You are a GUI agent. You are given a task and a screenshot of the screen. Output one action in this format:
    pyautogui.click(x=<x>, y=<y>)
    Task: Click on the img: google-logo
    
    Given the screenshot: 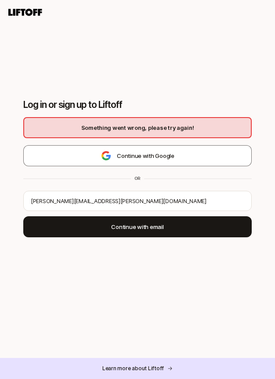 What is the action you would take?
    pyautogui.click(x=106, y=156)
    